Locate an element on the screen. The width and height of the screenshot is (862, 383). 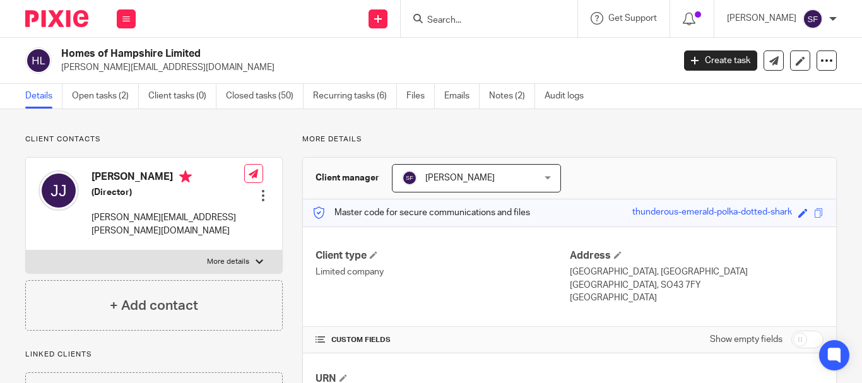
div: thunderous-emerald-polka-dotted-shark is located at coordinates (712, 213).